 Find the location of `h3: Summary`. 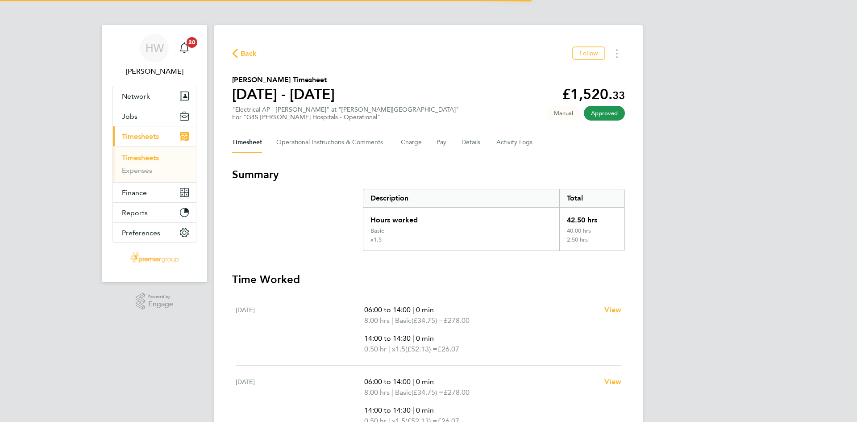

h3: Summary is located at coordinates (429, 175).